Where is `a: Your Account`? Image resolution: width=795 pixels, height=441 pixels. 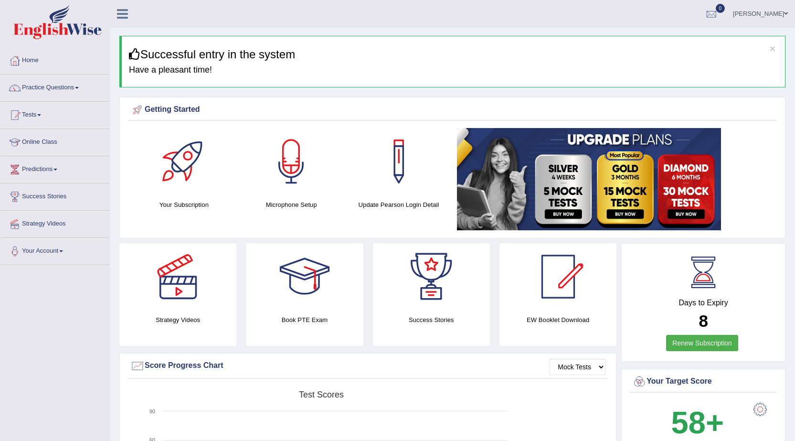
a: Your Account is located at coordinates (55, 250).